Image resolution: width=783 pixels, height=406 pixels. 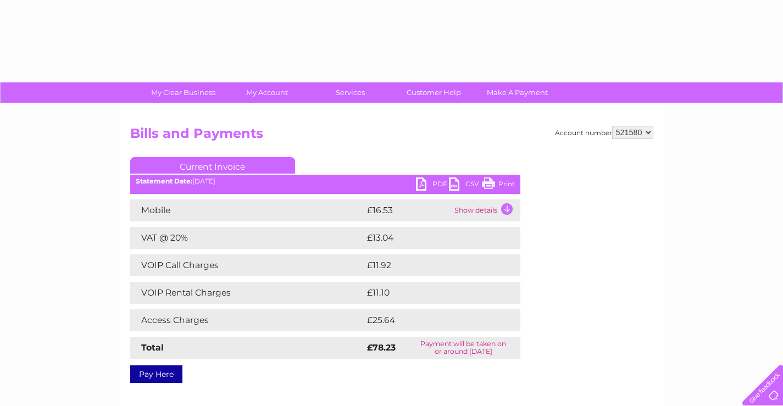 What do you see at coordinates (433, 185) in the screenshot?
I see `a: PDF` at bounding box center [433, 185].